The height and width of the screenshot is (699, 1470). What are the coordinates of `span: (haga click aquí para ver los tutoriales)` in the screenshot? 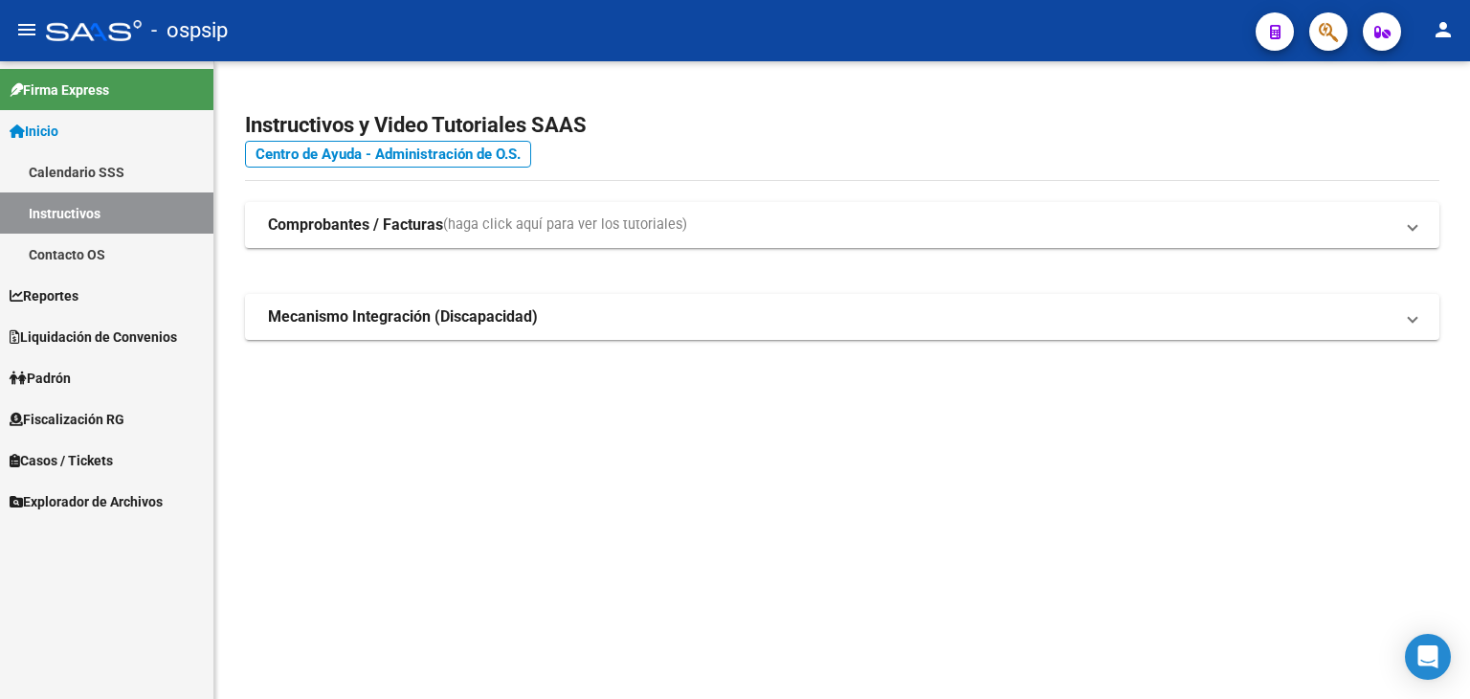 It's located at (565, 225).